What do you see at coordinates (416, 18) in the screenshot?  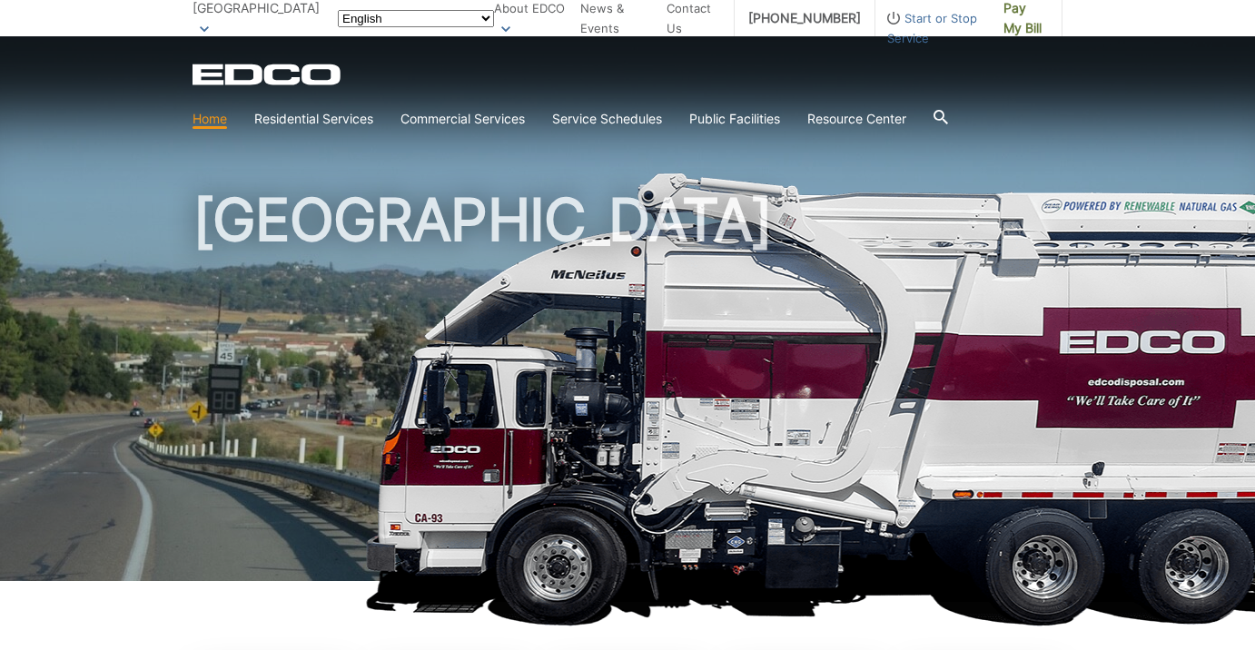 I see `select: Select a language` at bounding box center [416, 18].